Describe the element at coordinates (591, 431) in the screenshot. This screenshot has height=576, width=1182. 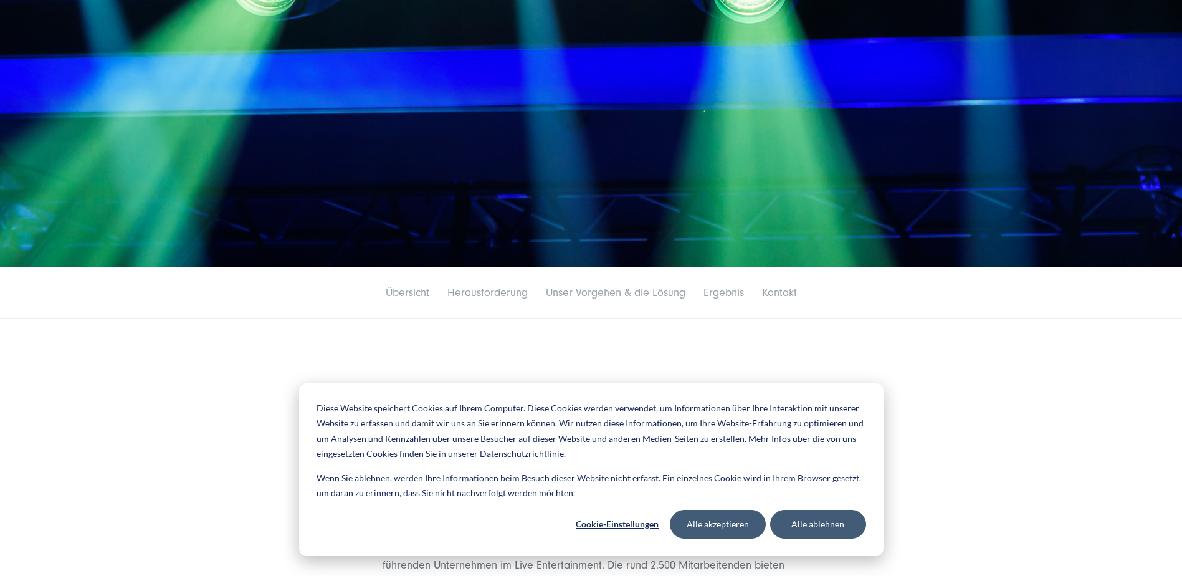
I see `p: Diese Website speichert Cookies auf Ihrem Computer. Diese Cookies werden verwendet, um Informatio...` at that location.